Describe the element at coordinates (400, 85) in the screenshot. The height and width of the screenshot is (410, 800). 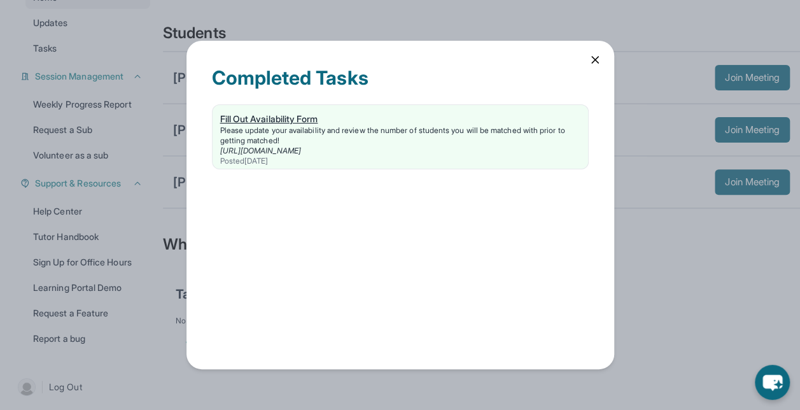
I see `div: Completed Tasks` at that location.